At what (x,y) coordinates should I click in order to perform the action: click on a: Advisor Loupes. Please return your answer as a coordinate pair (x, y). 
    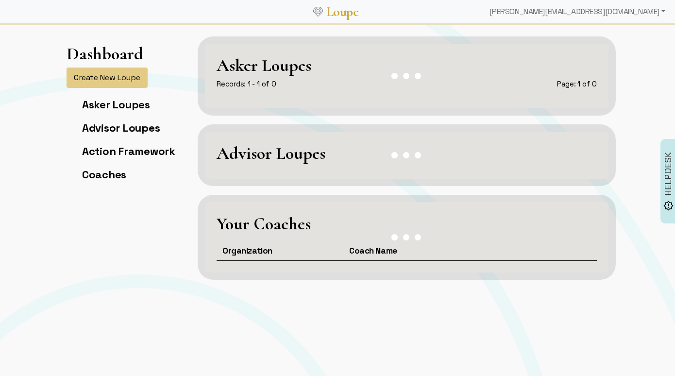
    Looking at the image, I should click on (121, 128).